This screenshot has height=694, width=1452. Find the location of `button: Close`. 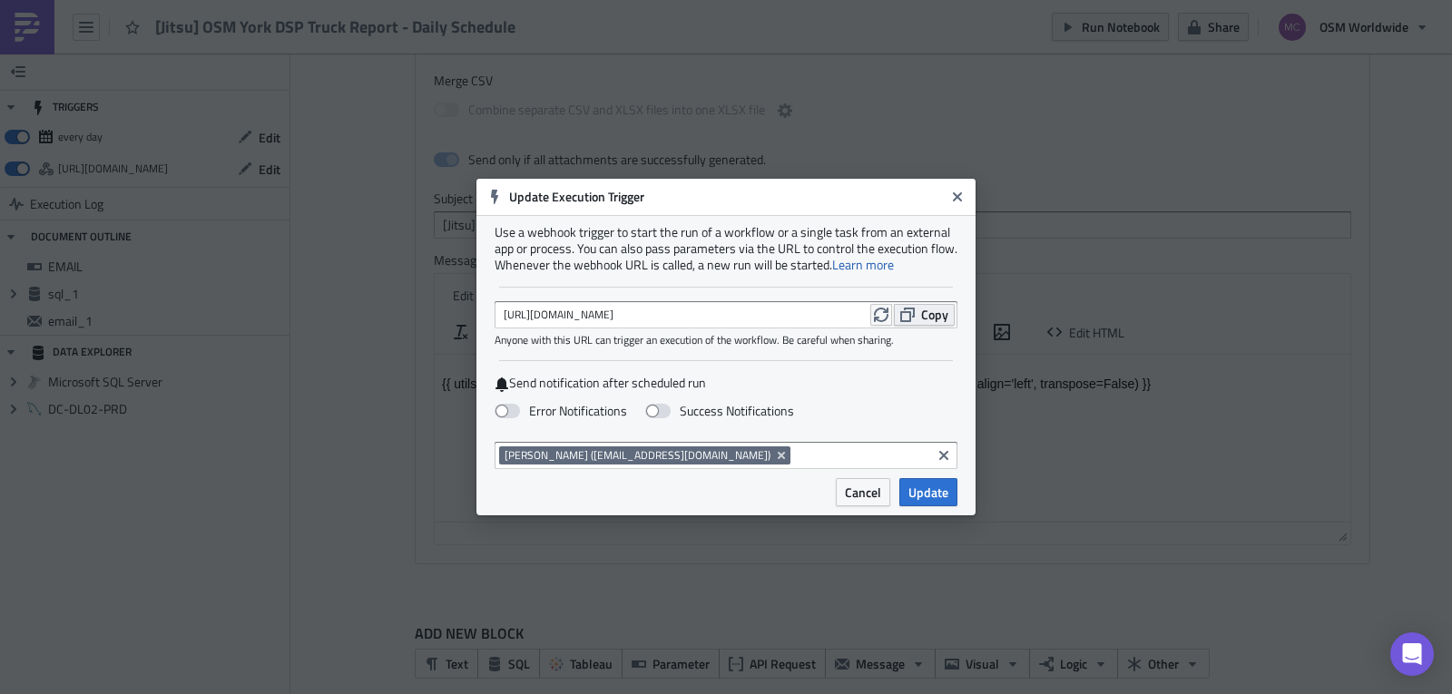

button: Close is located at coordinates (957, 197).